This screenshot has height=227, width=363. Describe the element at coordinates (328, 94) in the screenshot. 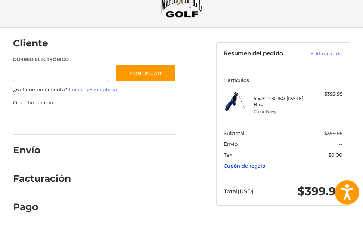

I see `div: $399.95` at that location.